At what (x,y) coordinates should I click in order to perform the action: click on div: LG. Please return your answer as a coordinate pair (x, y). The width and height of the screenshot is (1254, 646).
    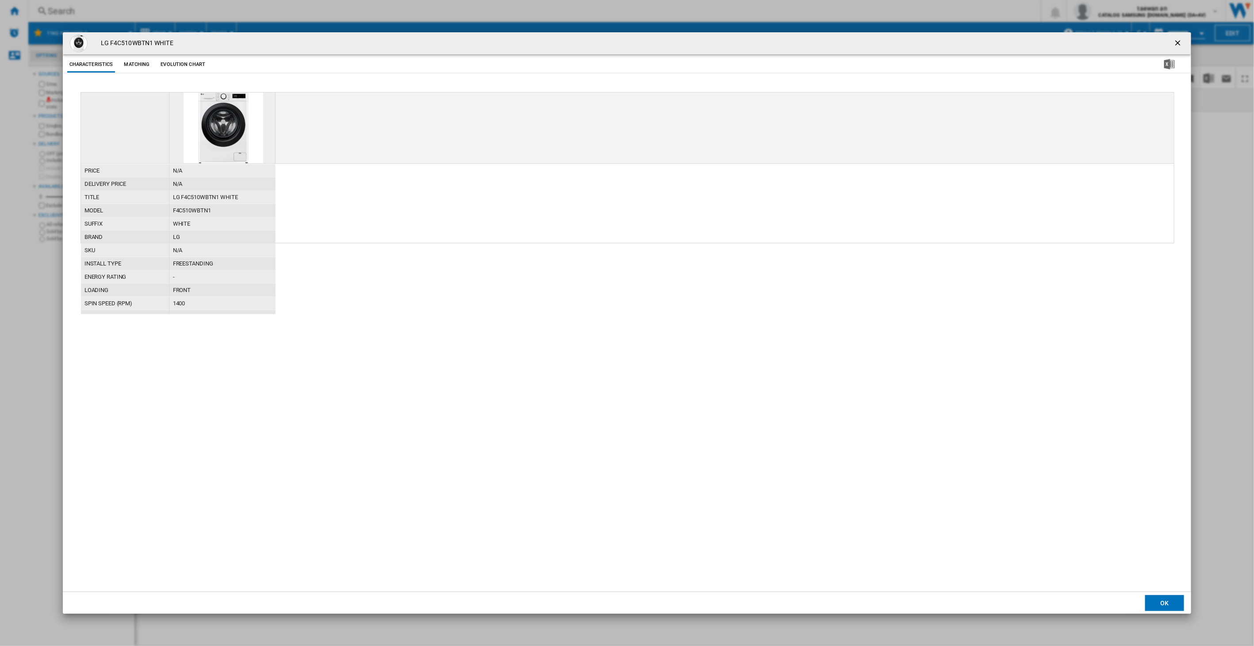
    Looking at the image, I should click on (223, 237).